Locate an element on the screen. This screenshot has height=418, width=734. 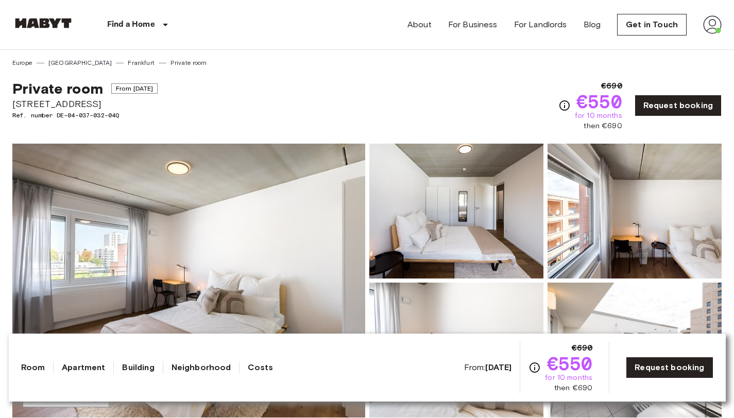
img: Habyt is located at coordinates (43, 23).